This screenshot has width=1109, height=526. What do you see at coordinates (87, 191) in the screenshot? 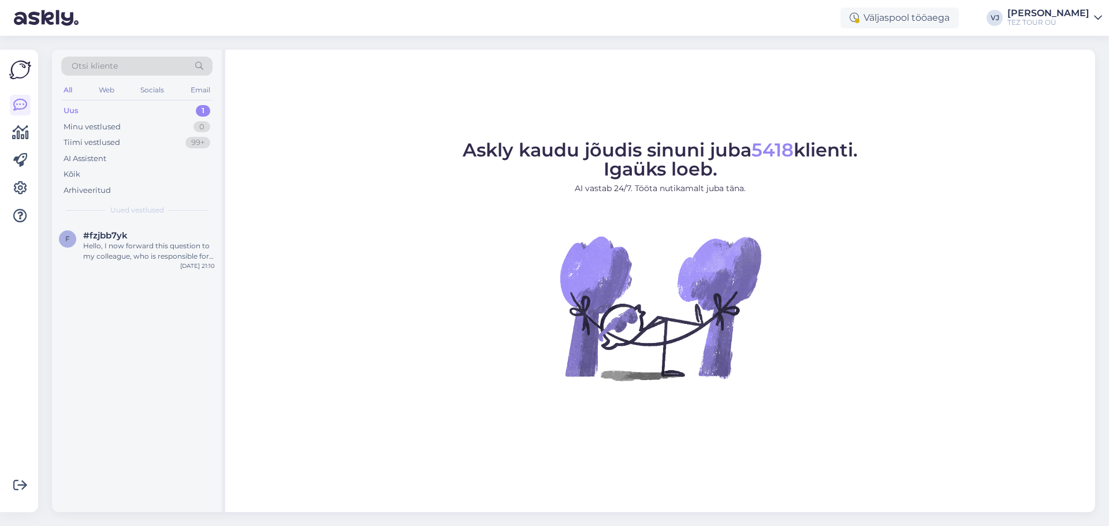
I see `div: Arhiveeritud` at bounding box center [87, 191].